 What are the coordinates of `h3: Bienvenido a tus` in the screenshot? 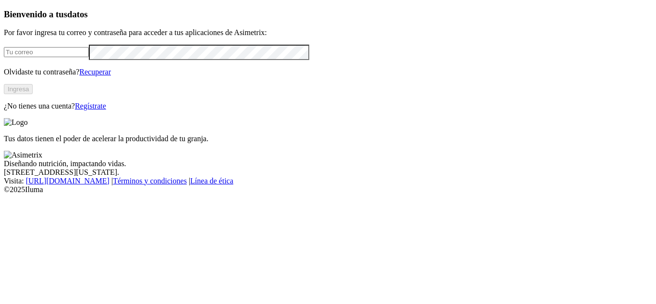 It's located at (328, 14).